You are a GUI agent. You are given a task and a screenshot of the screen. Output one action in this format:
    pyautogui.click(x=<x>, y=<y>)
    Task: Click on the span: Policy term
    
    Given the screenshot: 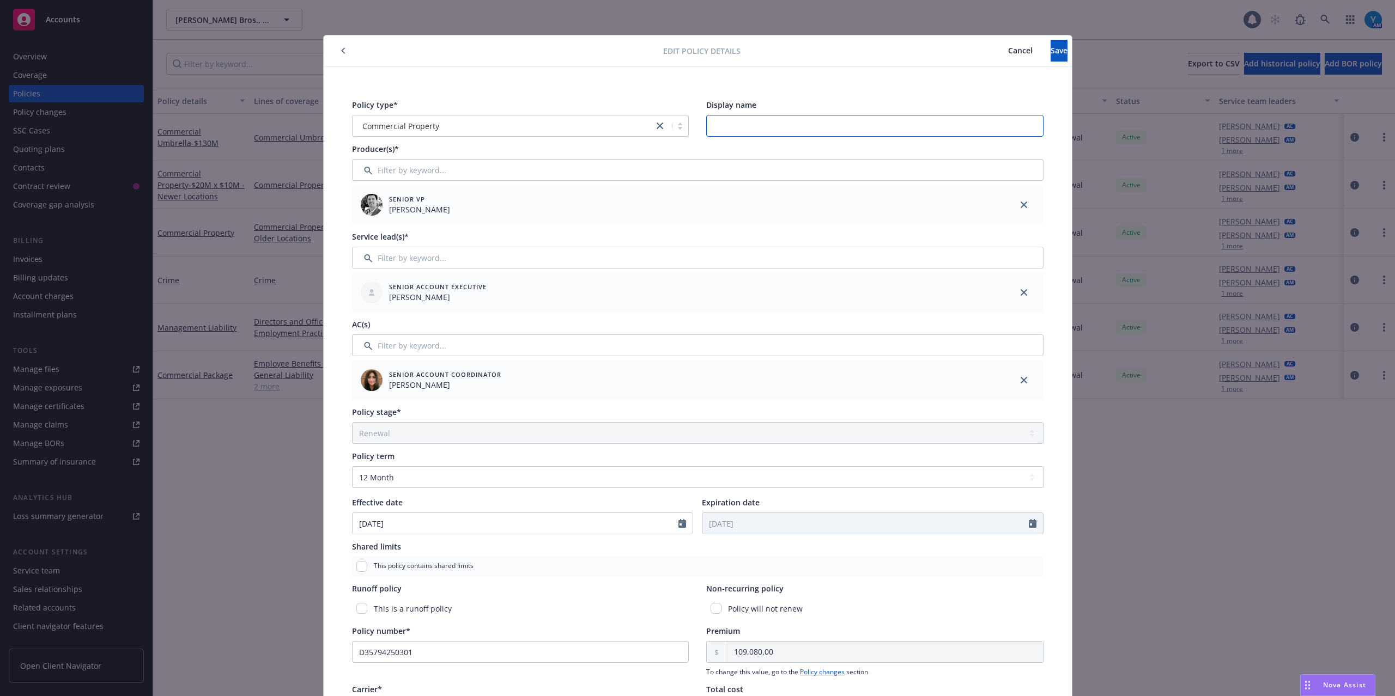 What is the action you would take?
    pyautogui.click(x=373, y=456)
    